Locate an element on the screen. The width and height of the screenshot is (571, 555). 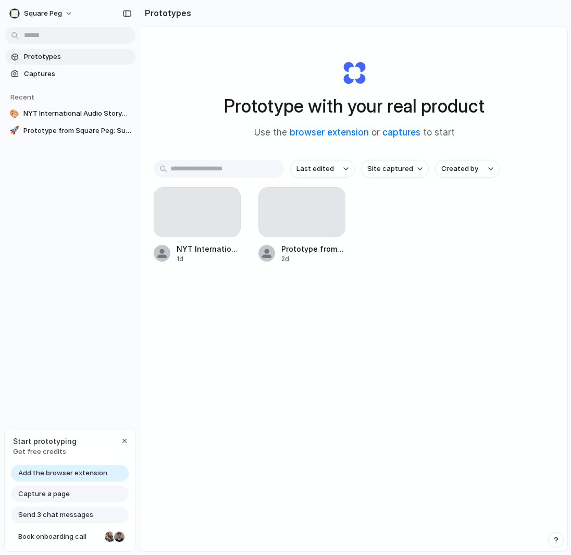
span: Last edited is located at coordinates (315, 169).